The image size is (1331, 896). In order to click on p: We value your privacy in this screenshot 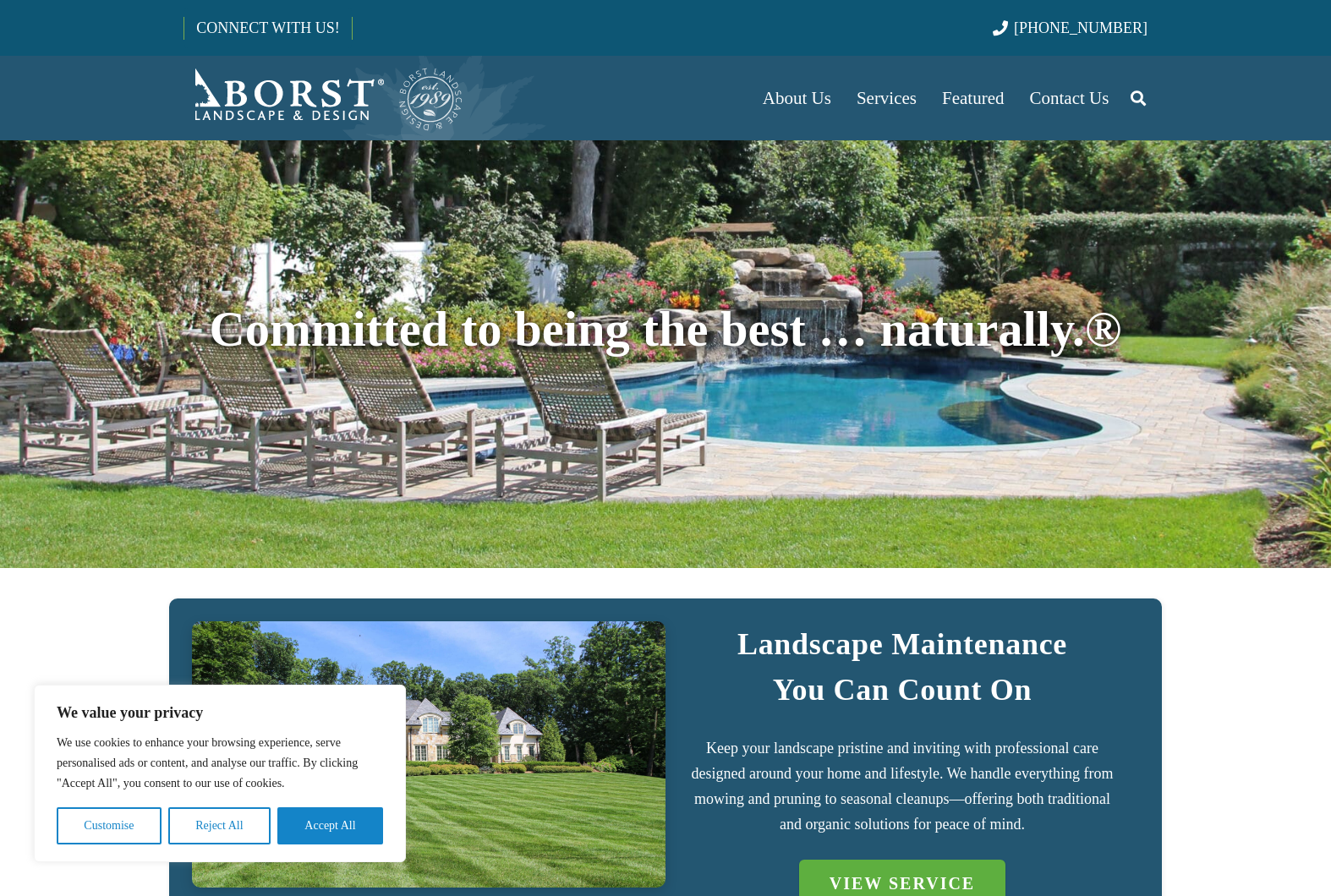, I will do `click(220, 713)`.